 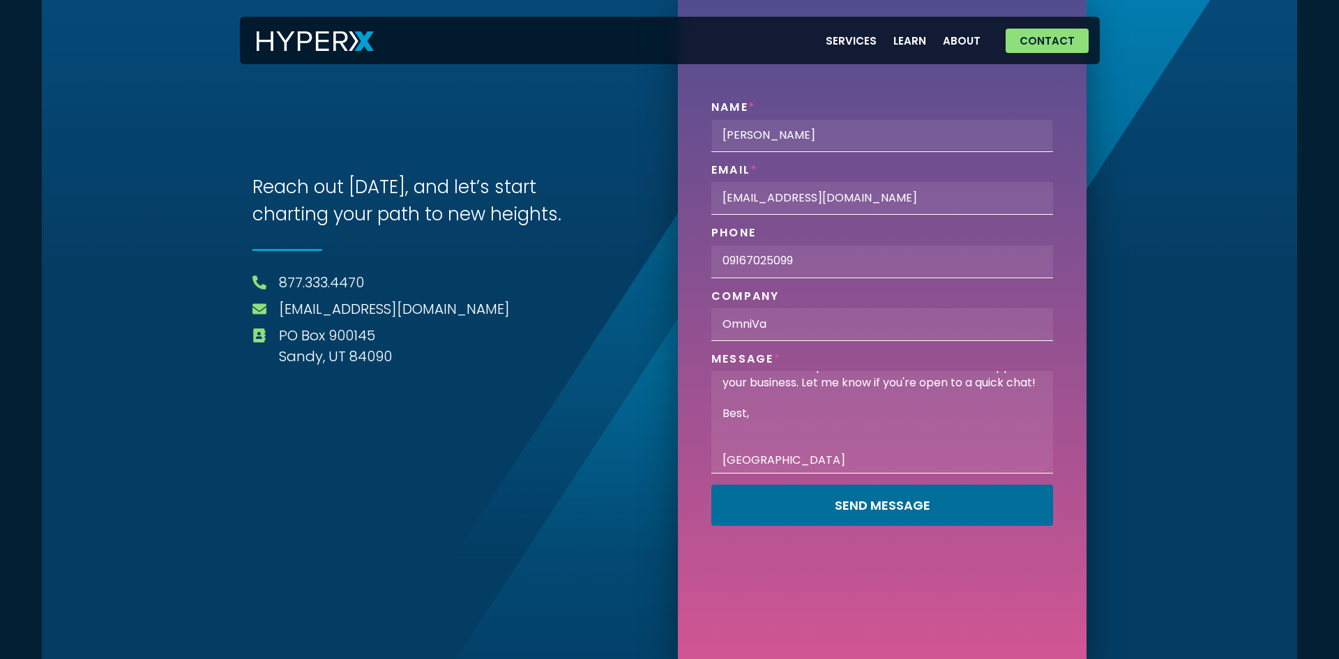 What do you see at coordinates (882, 422) in the screenshot?
I see `textarea: Verified by Zero Phishing` at bounding box center [882, 422].